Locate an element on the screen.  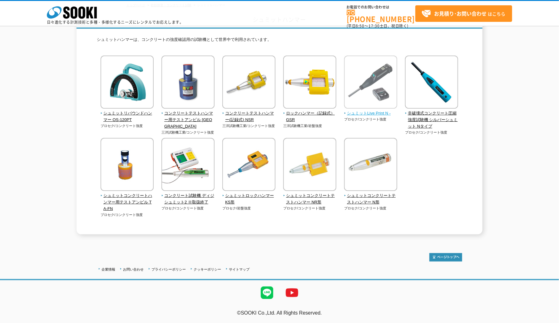
img: シュミットコンクリートテストハンマー NR形 is located at coordinates (310, 165).